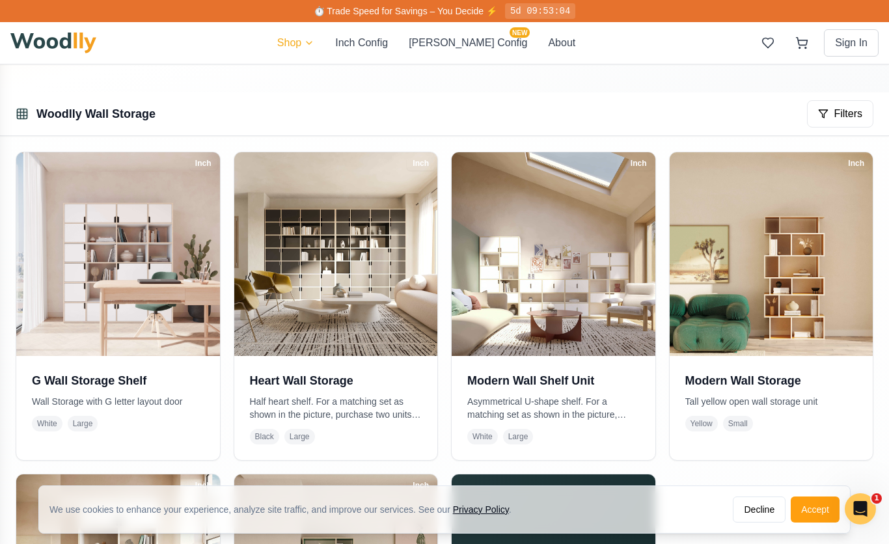  I want to click on button: Sign In, so click(851, 43).